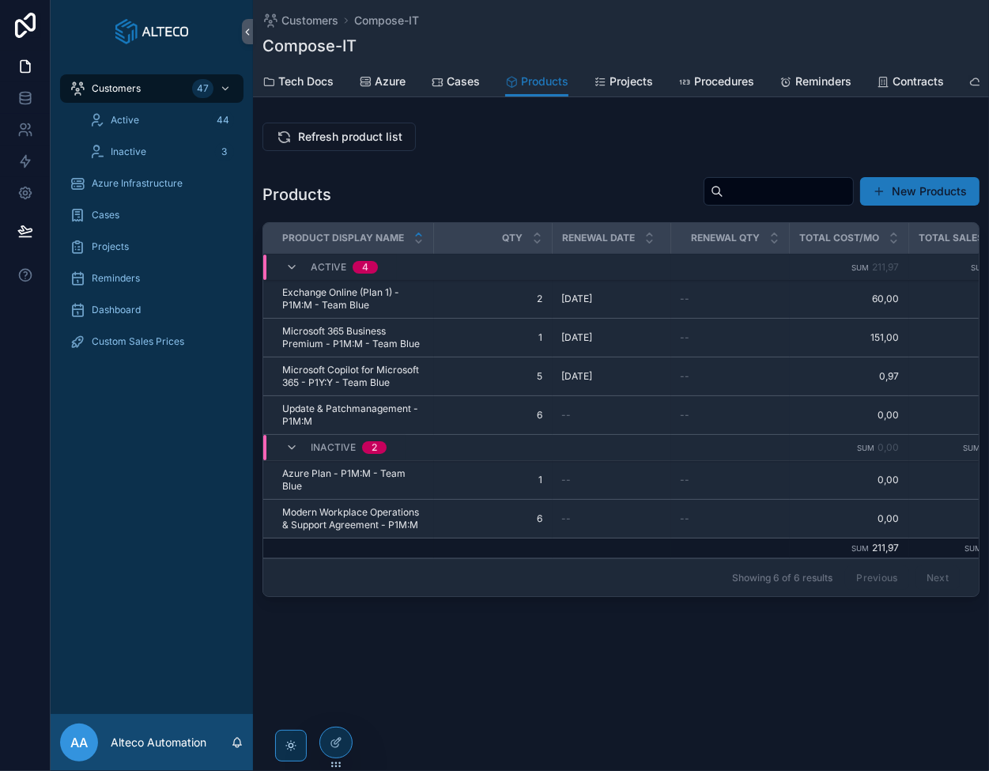  What do you see at coordinates (849, 376) in the screenshot?
I see `span: 0,97` at bounding box center [849, 376].